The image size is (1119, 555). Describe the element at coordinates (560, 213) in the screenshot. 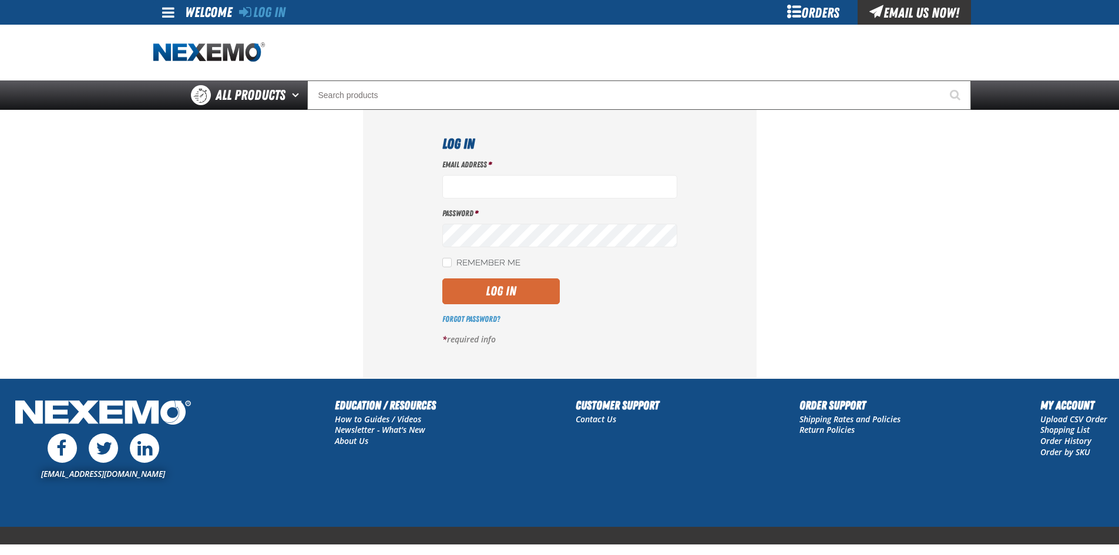

I see `label: Password` at that location.